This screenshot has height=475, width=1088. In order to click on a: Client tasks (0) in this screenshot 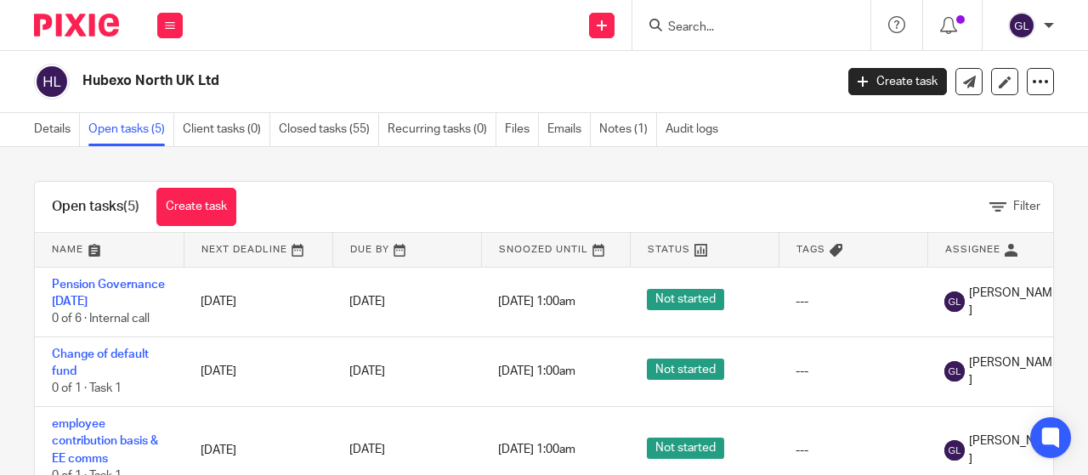, I will do `click(226, 129)`.